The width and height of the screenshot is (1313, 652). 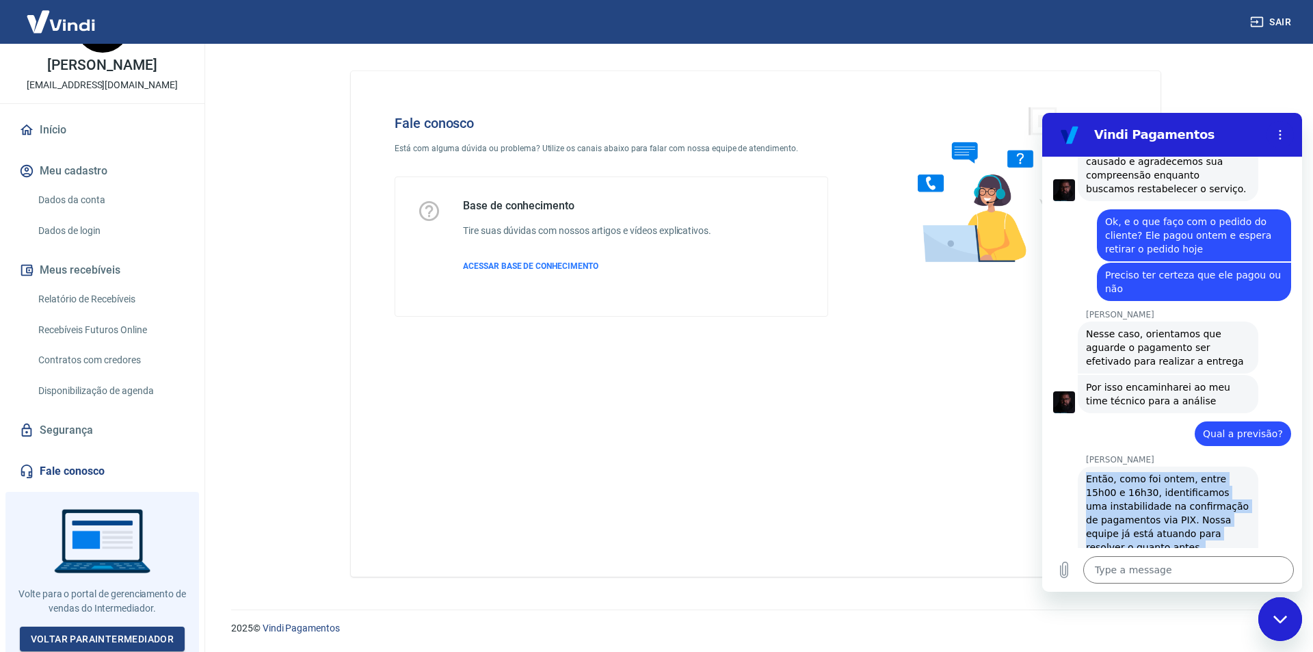 I want to click on a: Voltar paraIntermediador, so click(x=103, y=639).